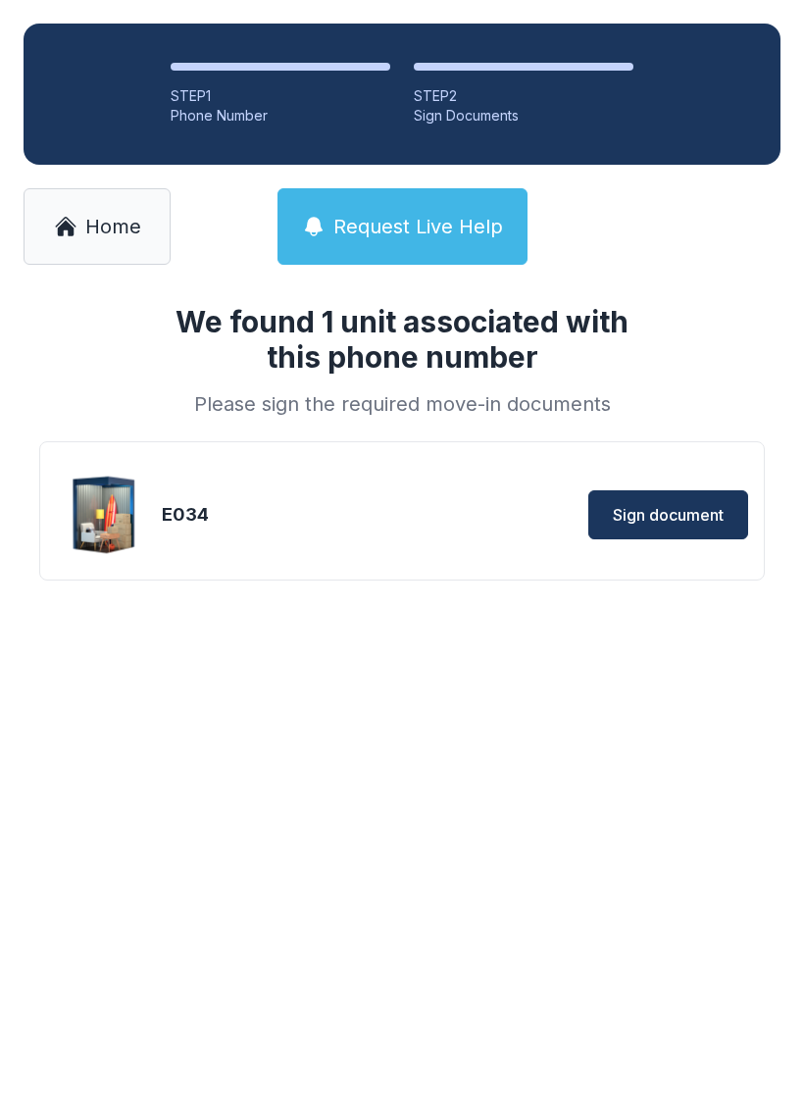 The height and width of the screenshot is (1114, 804). What do you see at coordinates (668, 515) in the screenshot?
I see `span: Sign document` at bounding box center [668, 515].